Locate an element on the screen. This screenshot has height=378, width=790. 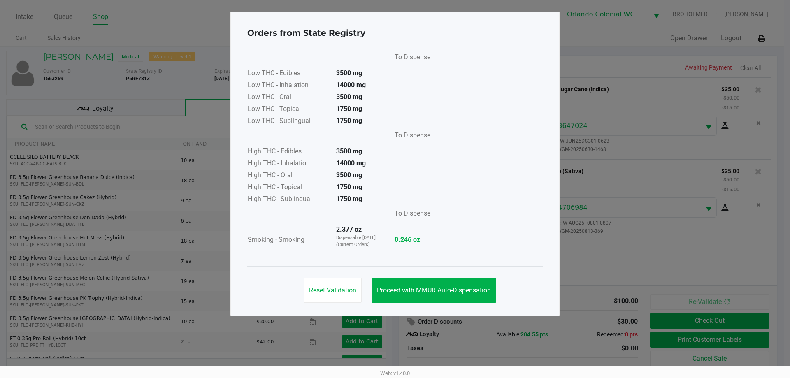
span: Reset Validation is located at coordinates (333, 290).